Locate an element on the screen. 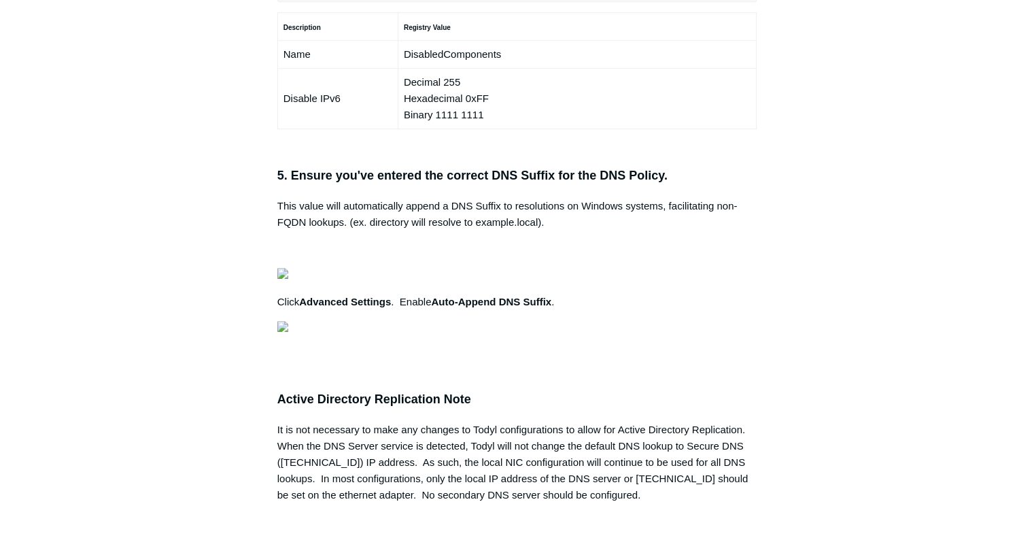 The width and height of the screenshot is (1034, 538). img: 27414169404179 is located at coordinates (283, 326).